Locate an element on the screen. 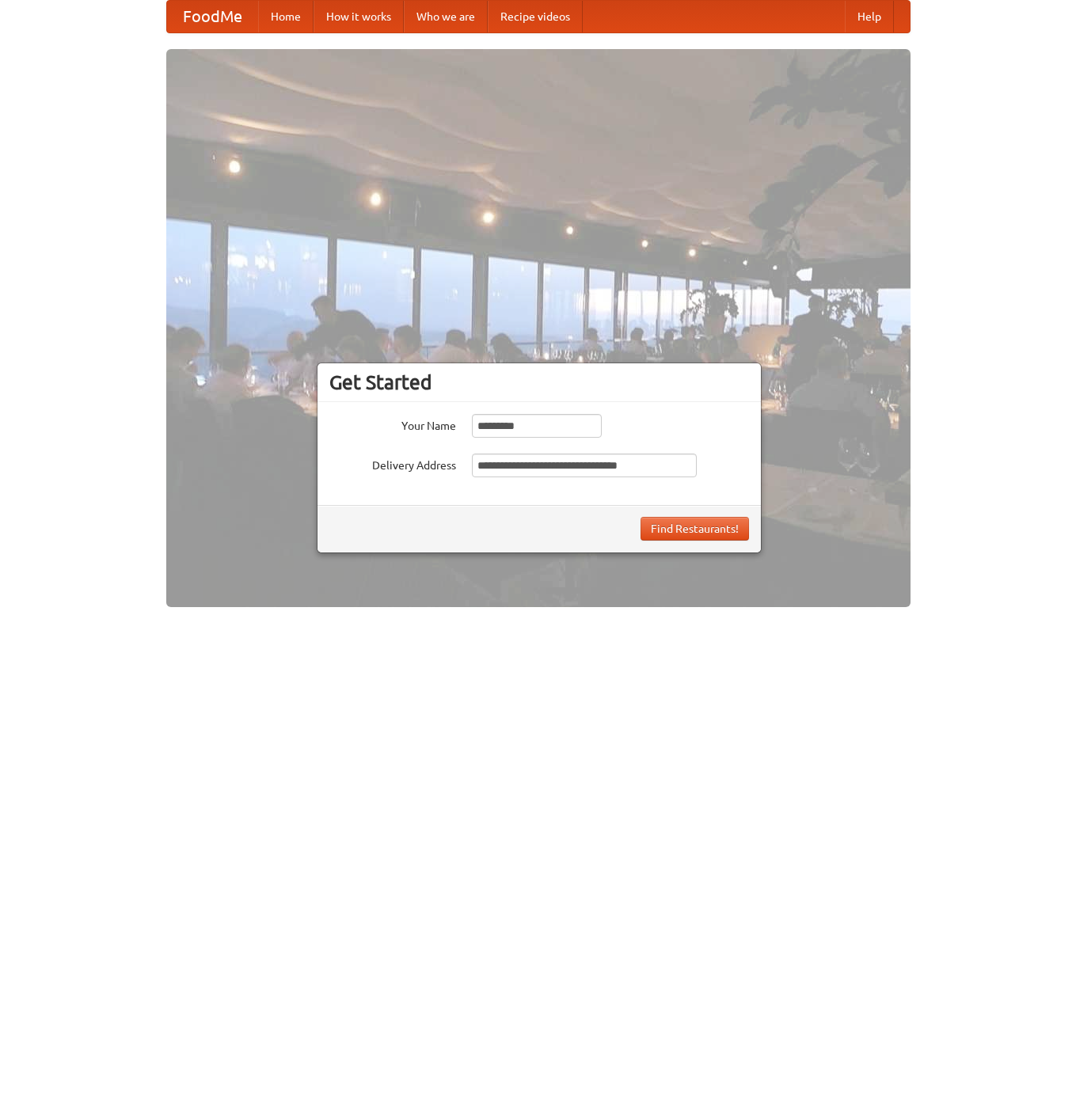 This screenshot has width=1076, height=1120. a: Home is located at coordinates (286, 17).